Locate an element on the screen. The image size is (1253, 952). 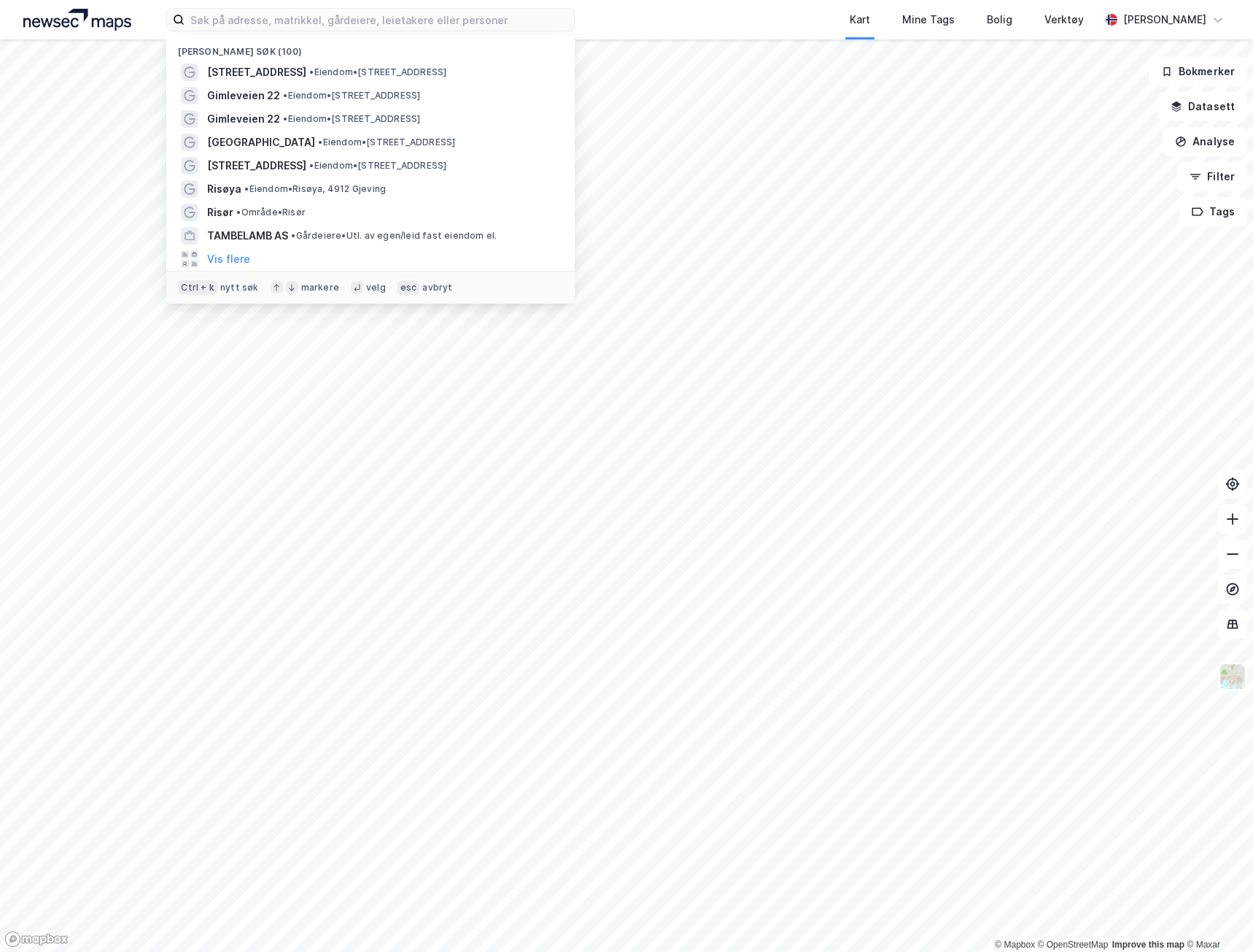
div: Verktøy is located at coordinates (1065, 20).